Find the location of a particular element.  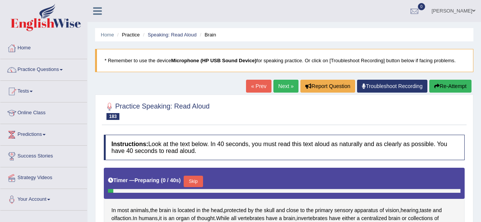

button: Re-Attempt is located at coordinates (450, 86).